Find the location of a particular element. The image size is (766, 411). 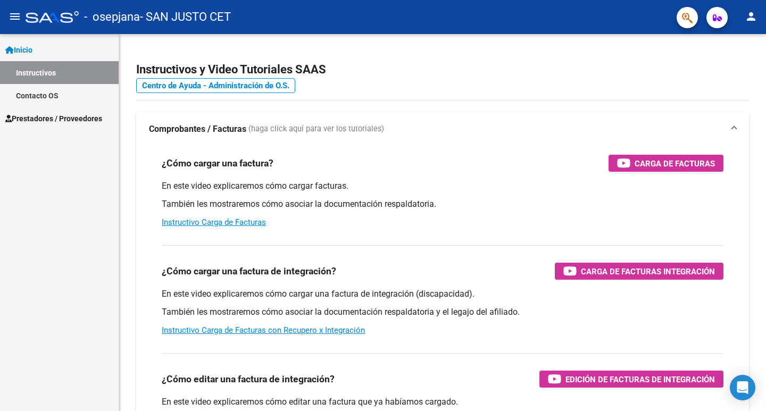

h3: ¿Cómo cargar una factura? is located at coordinates (218, 163).